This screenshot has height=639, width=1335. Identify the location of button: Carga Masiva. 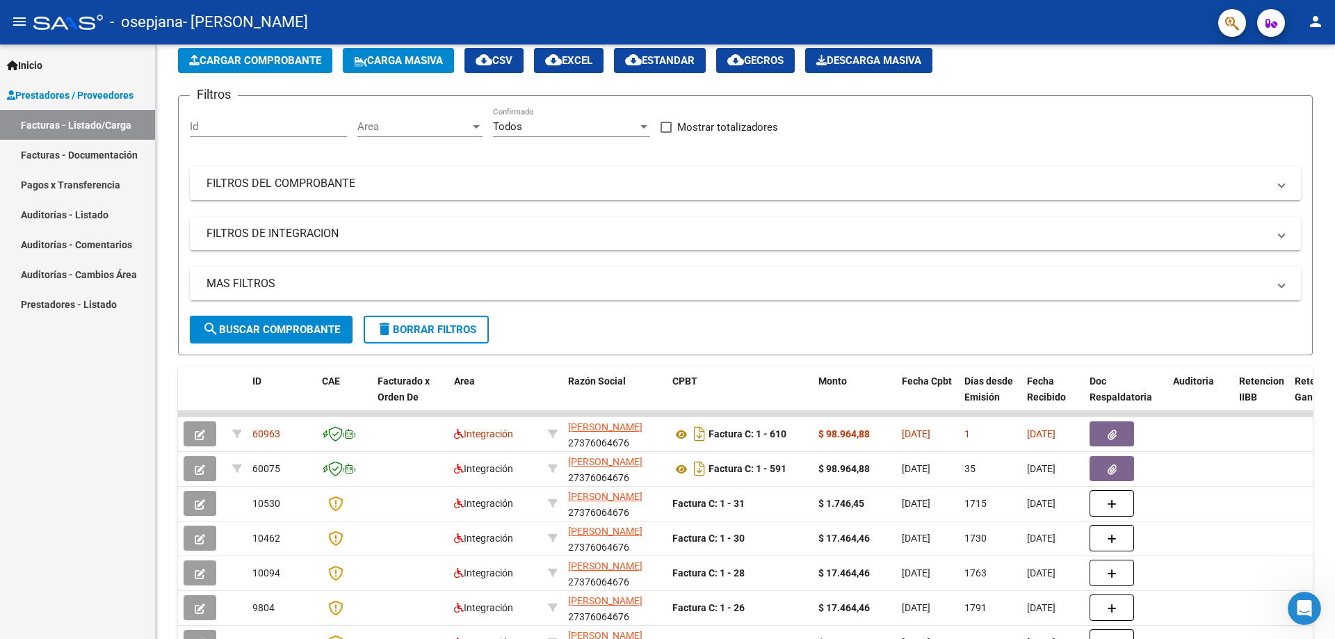
(398, 61).